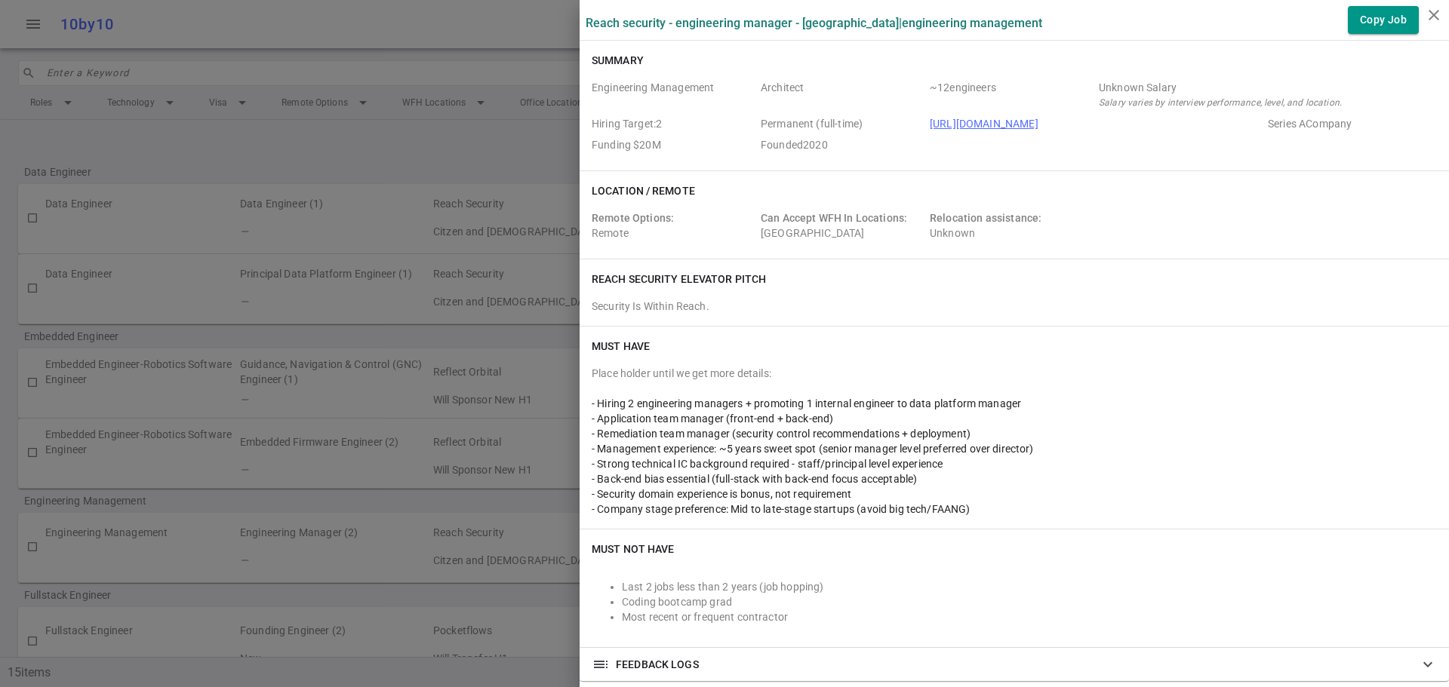 The height and width of the screenshot is (687, 1449). What do you see at coordinates (712, 419) in the screenshot?
I see `span: - Application team manager (front-end + back-end)` at bounding box center [712, 419].